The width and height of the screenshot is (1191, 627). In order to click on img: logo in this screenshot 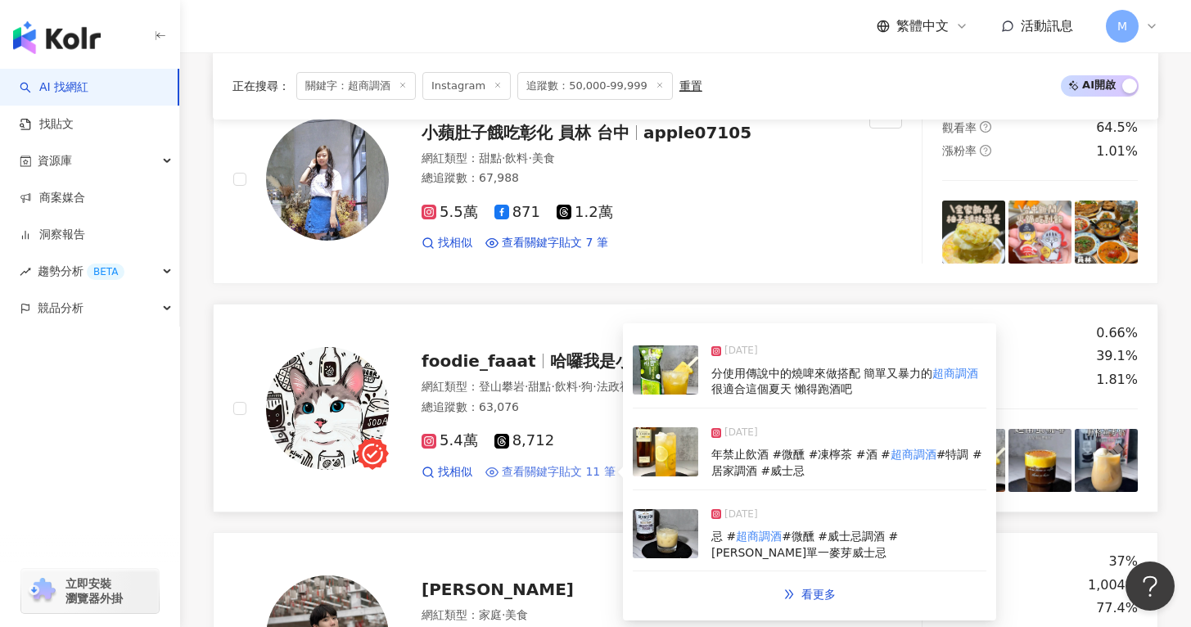, I will do `click(56, 38)`.